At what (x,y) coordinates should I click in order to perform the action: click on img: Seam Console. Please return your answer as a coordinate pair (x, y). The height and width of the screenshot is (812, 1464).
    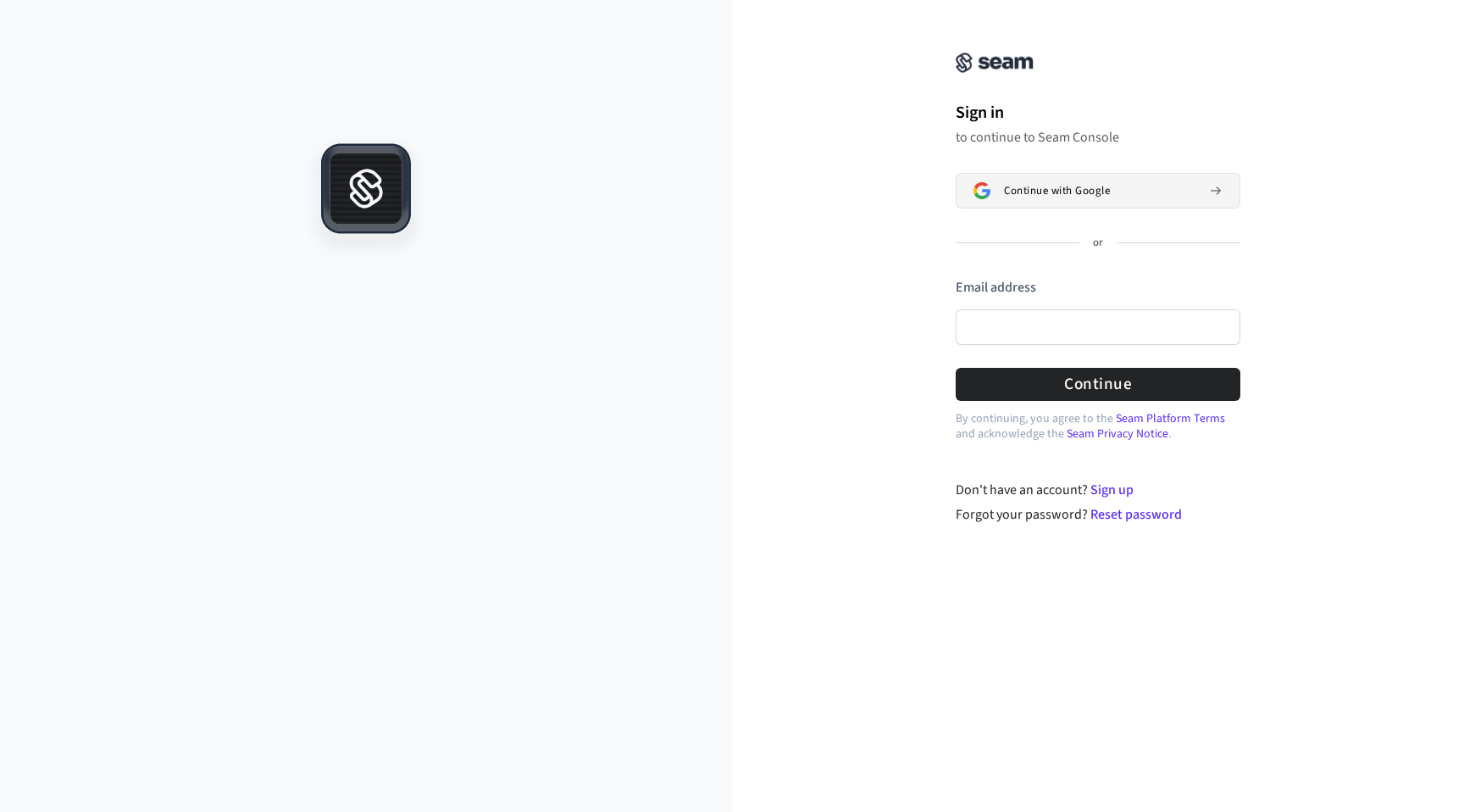
    Looking at the image, I should click on (994, 62).